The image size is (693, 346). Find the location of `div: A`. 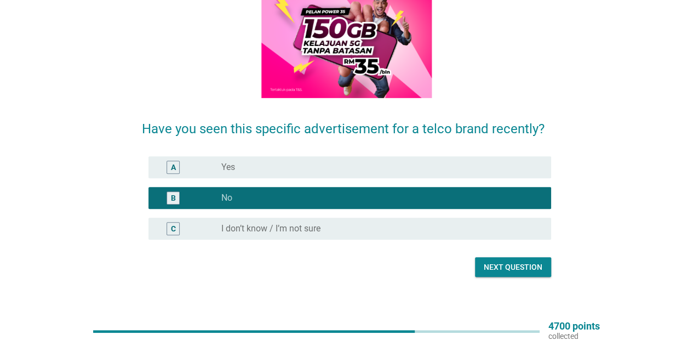

div: A is located at coordinates (173, 167).